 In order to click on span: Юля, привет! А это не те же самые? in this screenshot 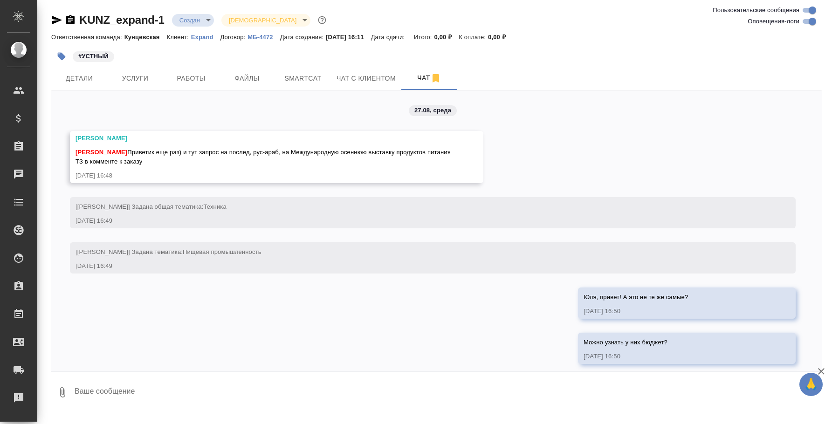, I will do `click(635, 297)`.